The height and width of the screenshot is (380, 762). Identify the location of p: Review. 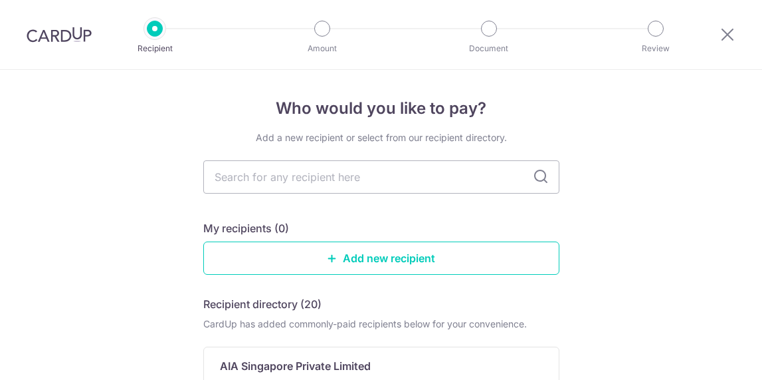
(656, 49).